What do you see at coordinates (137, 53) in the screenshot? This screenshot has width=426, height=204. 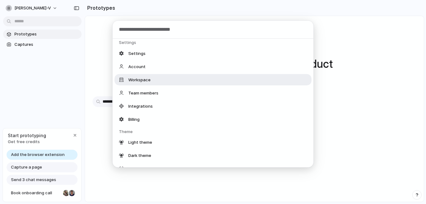 I see `span: Settings` at bounding box center [137, 53].